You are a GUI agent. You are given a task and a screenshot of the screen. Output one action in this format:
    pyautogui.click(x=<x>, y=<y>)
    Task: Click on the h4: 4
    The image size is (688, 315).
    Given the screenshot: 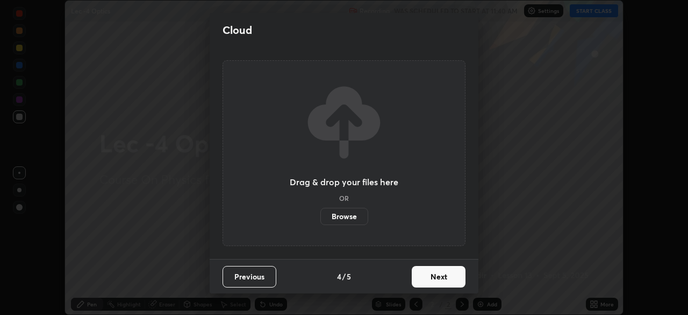 What is the action you would take?
    pyautogui.click(x=339, y=276)
    